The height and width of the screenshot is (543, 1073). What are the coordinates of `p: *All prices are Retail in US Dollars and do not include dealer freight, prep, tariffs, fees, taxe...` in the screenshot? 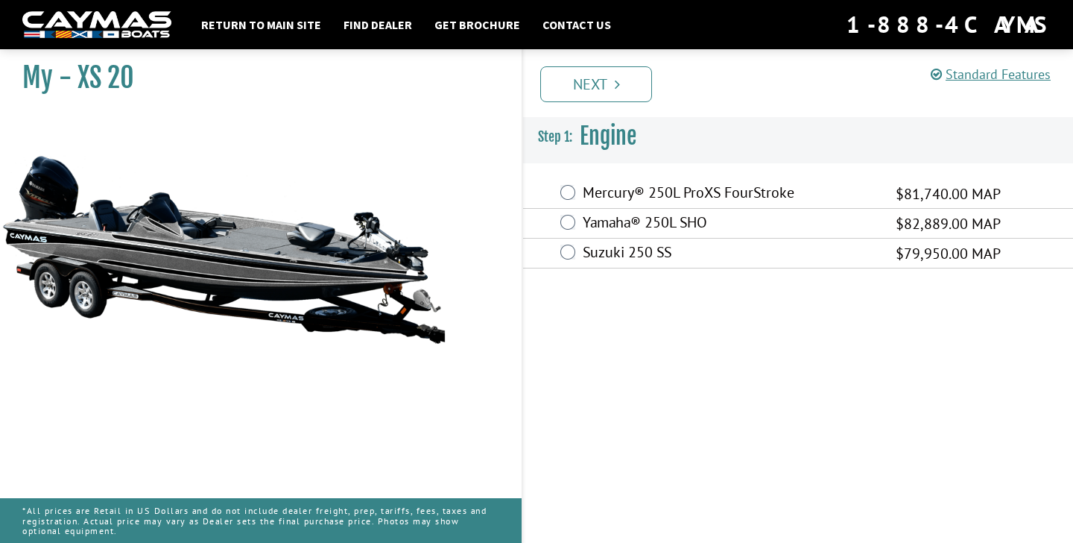 It's located at (261, 520).